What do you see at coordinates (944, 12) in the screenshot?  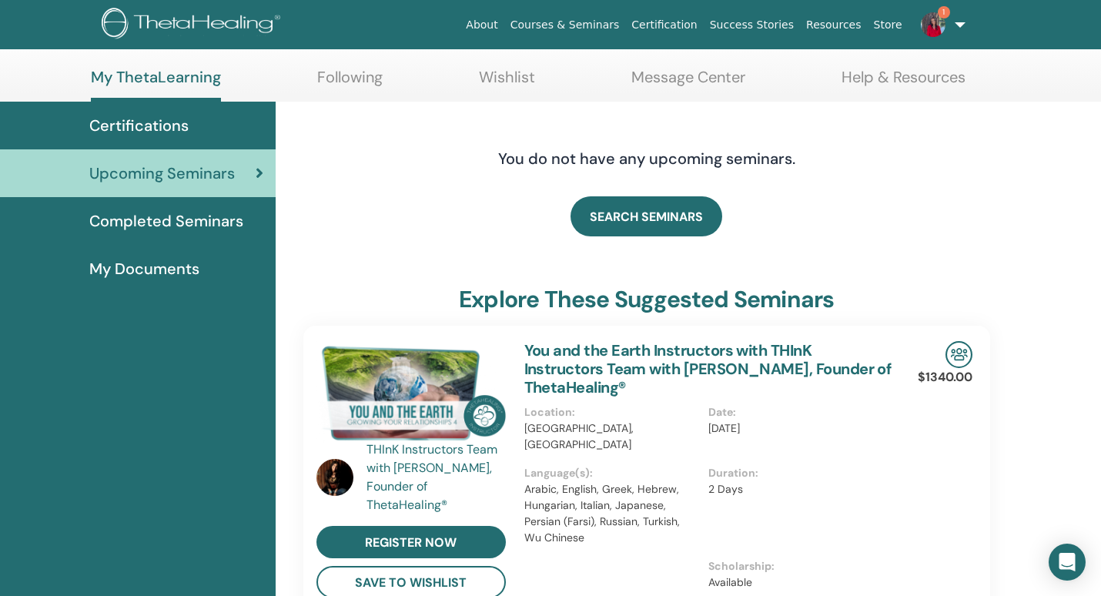 I see `span: 1` at bounding box center [944, 12].